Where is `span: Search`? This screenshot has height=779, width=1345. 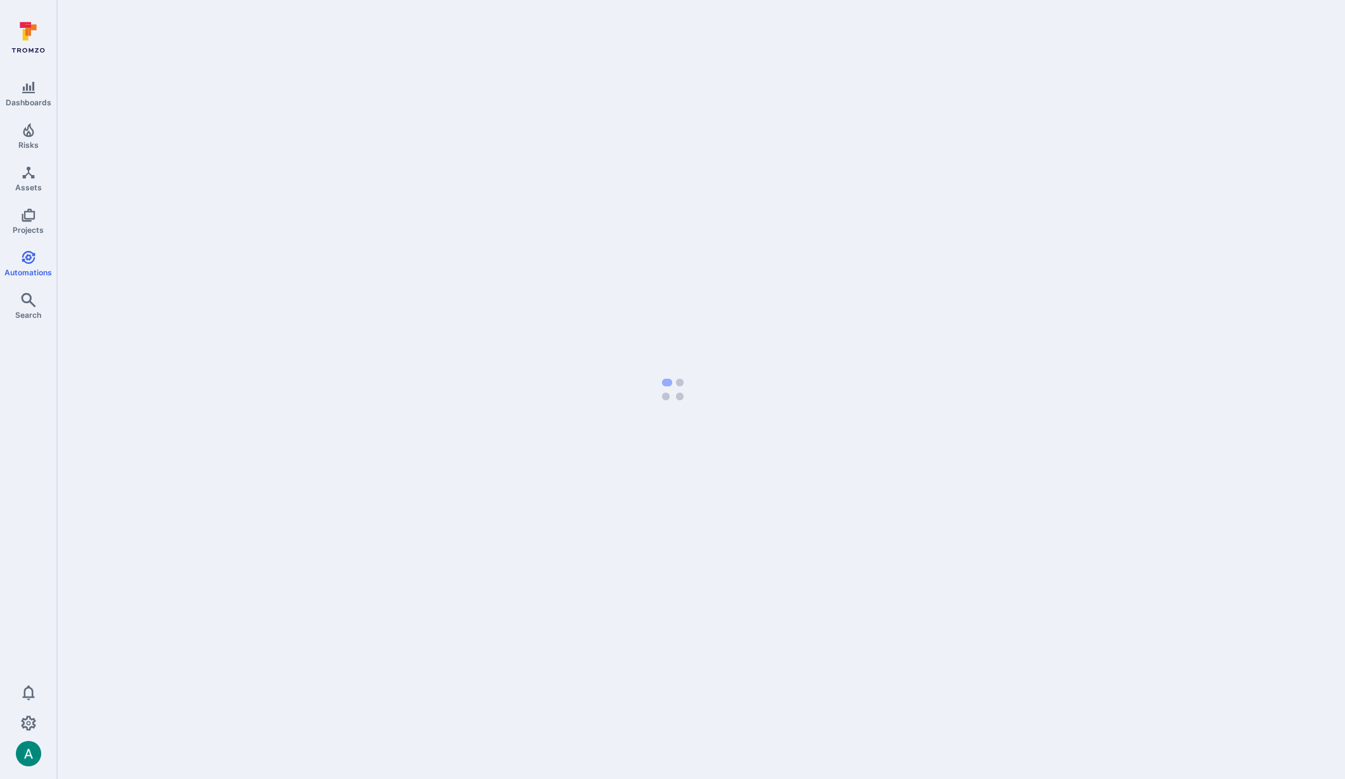 span: Search is located at coordinates (28, 315).